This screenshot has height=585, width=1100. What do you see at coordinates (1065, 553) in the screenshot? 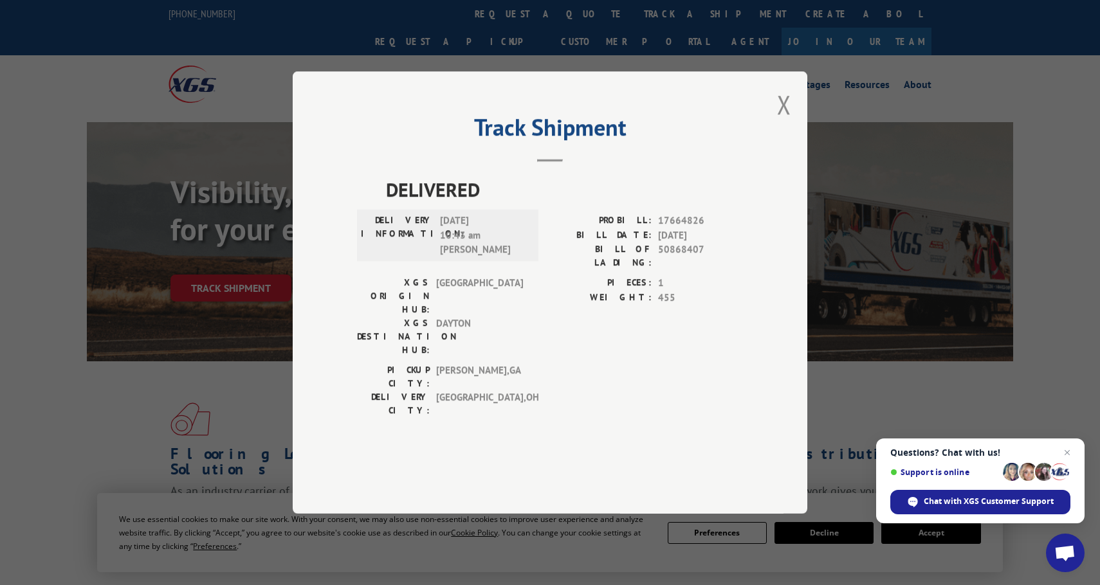
I see `div: Open chat` at bounding box center [1065, 553].